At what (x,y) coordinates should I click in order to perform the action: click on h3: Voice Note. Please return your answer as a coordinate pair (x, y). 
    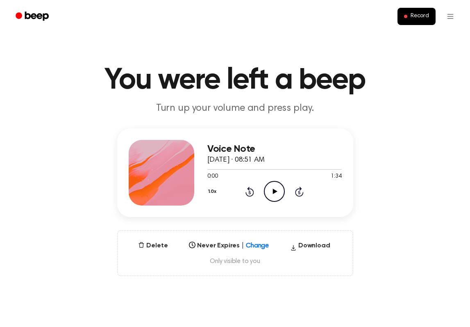
    Looking at the image, I should click on (275, 149).